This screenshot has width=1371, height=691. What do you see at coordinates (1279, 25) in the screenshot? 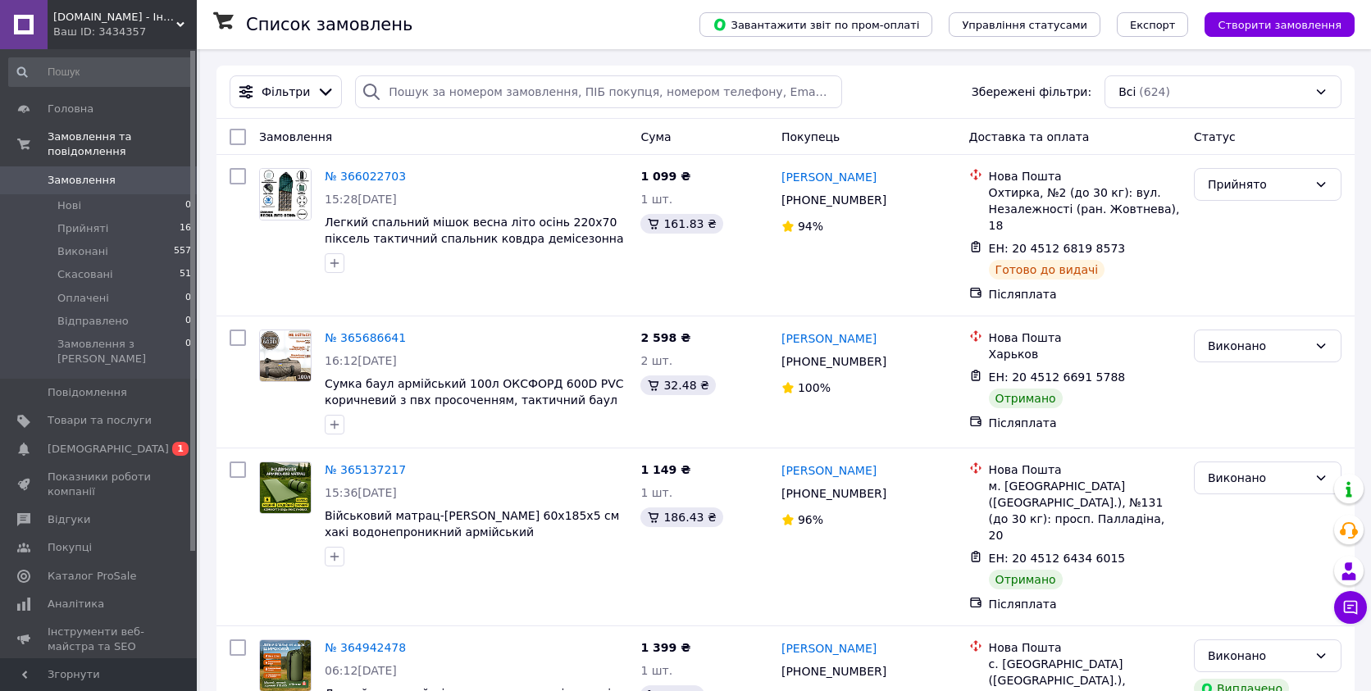
I see `button: Створити замовлення` at bounding box center [1279, 25].